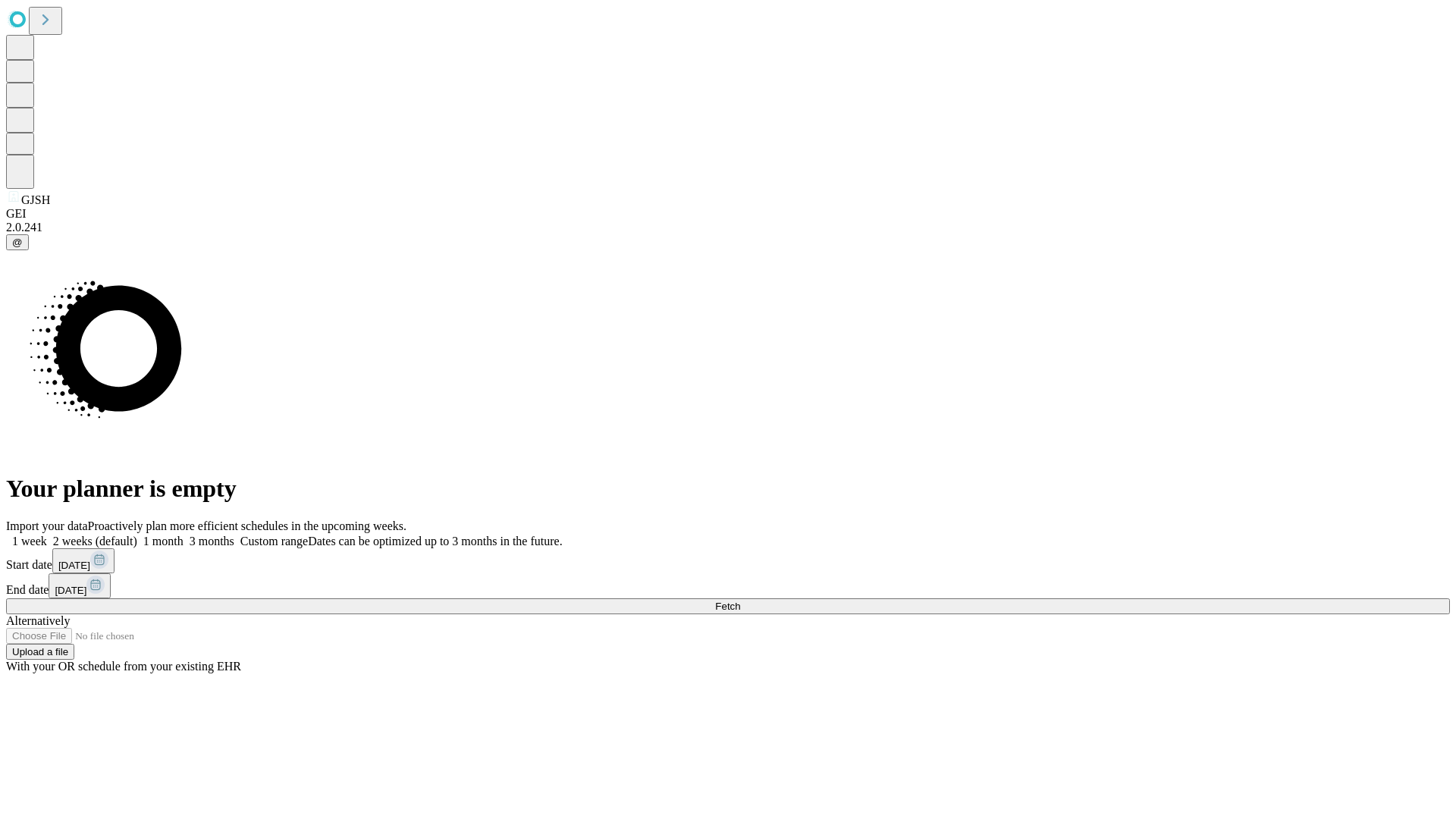 The width and height of the screenshot is (1456, 819). I want to click on span: With your OR schedule from your existing EHR, so click(124, 666).